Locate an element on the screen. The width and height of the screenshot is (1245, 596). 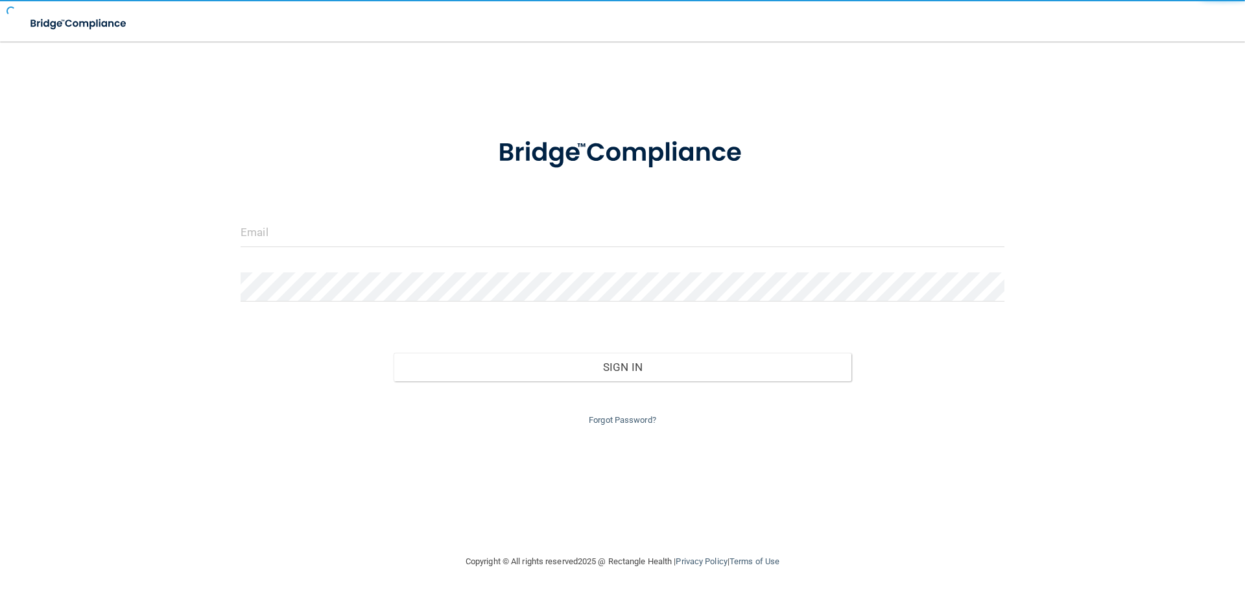
input: Email is located at coordinates (623, 232).